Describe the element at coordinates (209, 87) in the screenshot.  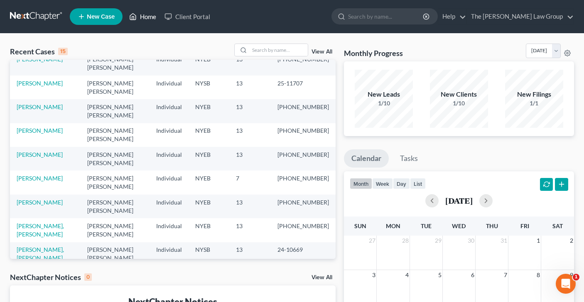
I see `td: NYSB` at that location.